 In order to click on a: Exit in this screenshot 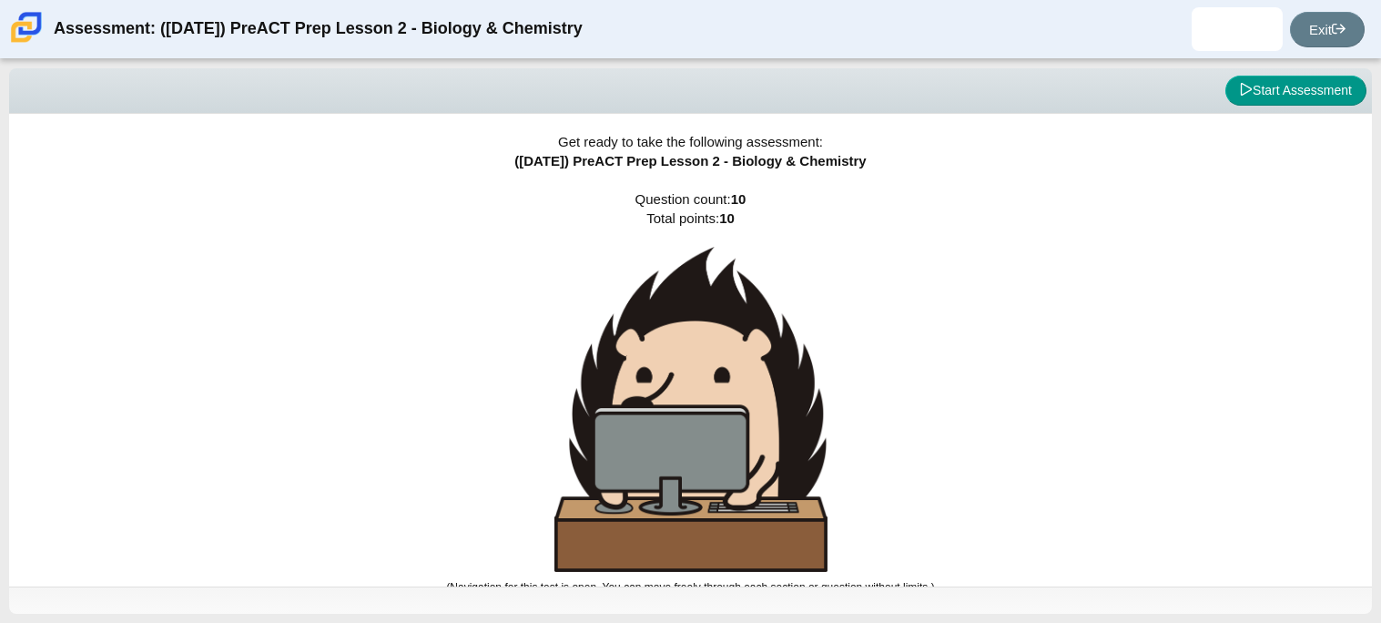, I will do `click(1327, 29)`.